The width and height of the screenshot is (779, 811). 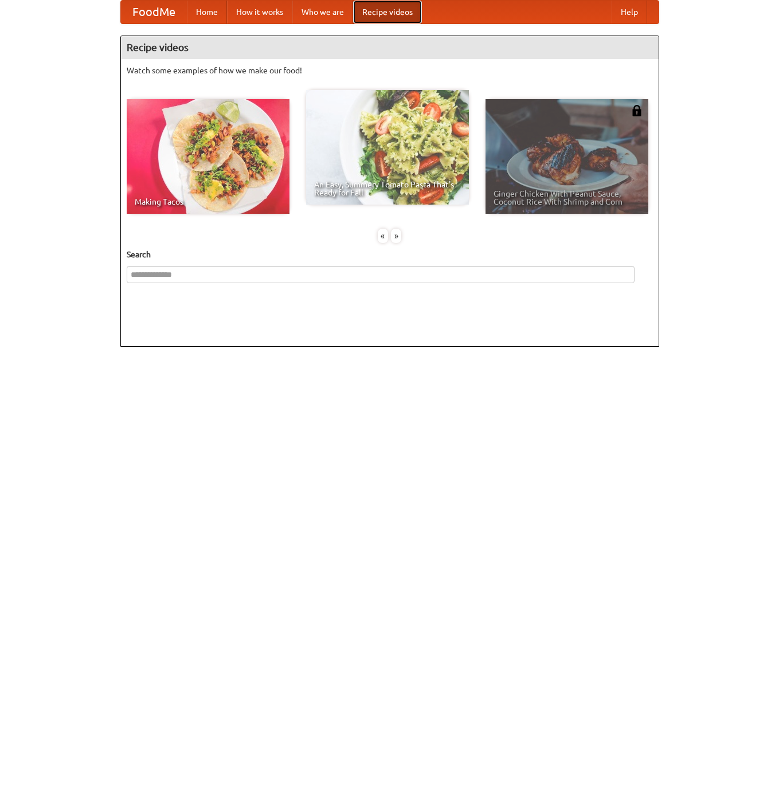 I want to click on a: Who we are, so click(x=323, y=12).